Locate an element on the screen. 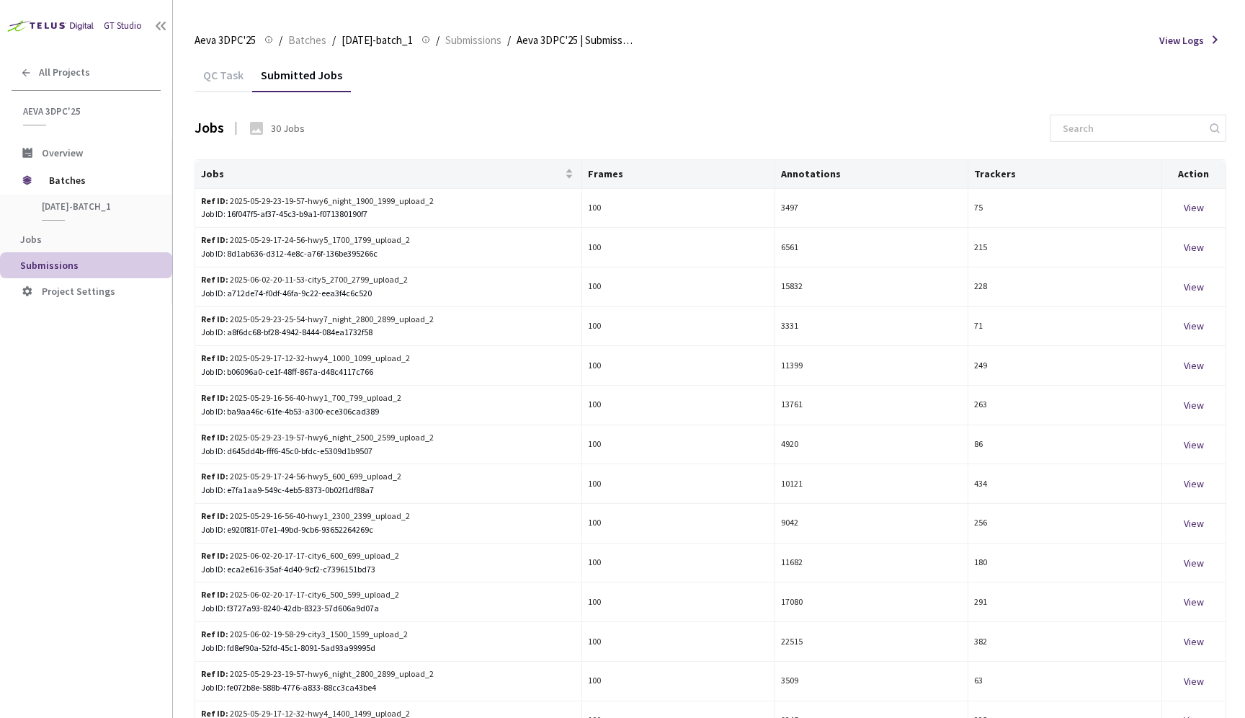  div: Job ID: 16f047f5-af37-45c3-b9a1-f071380190f7 is located at coordinates (388, 214).